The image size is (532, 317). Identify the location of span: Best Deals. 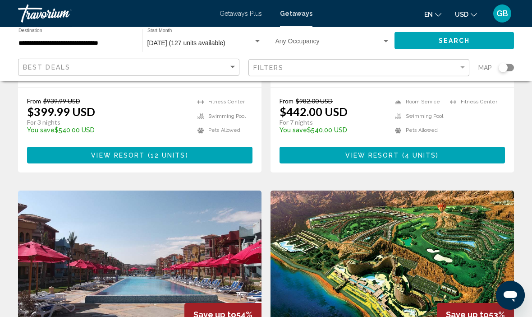
(46, 67).